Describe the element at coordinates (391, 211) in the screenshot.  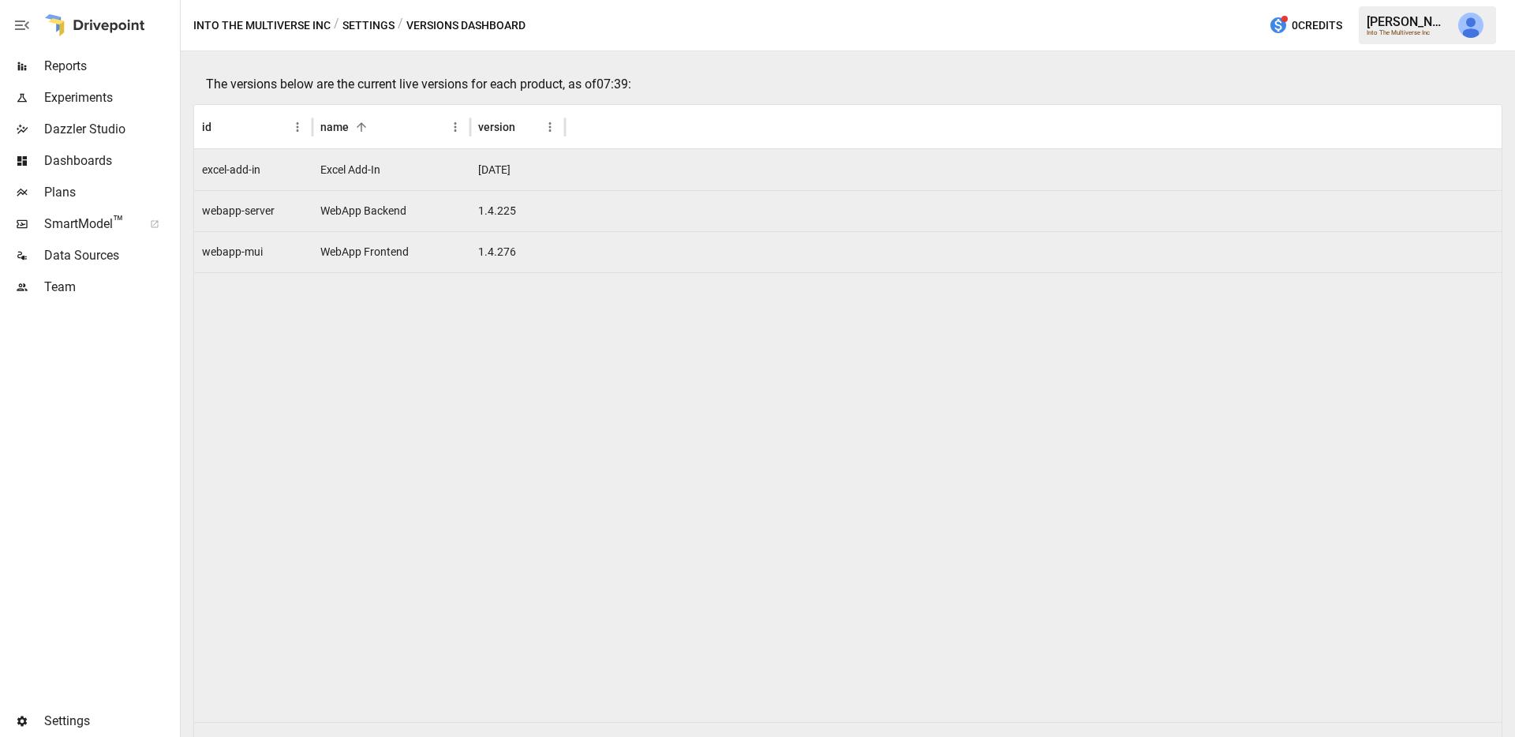
I see `div: WebApp Backend` at that location.